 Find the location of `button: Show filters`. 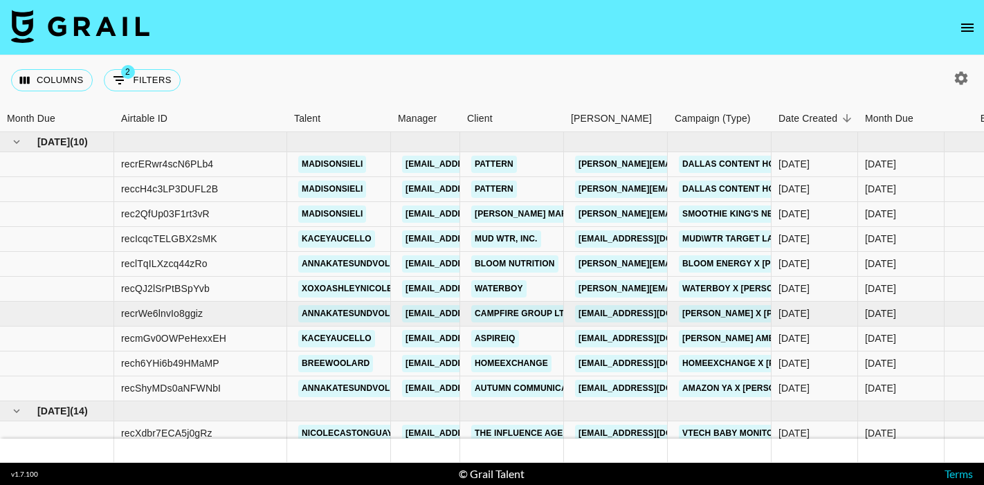

button: Show filters is located at coordinates (142, 80).